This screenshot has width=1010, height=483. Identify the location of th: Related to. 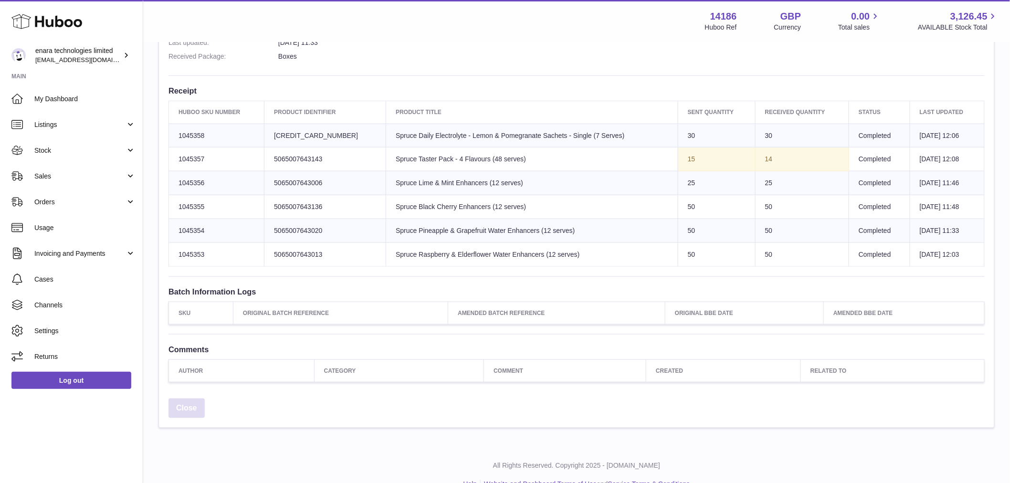
(892, 371).